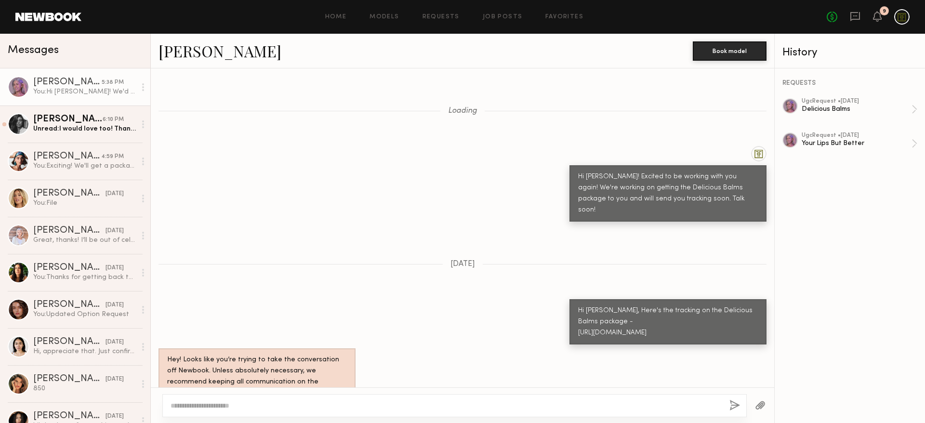 The height and width of the screenshot is (423, 925). Describe the element at coordinates (850, 83) in the screenshot. I see `div: REQUESTS` at that location.